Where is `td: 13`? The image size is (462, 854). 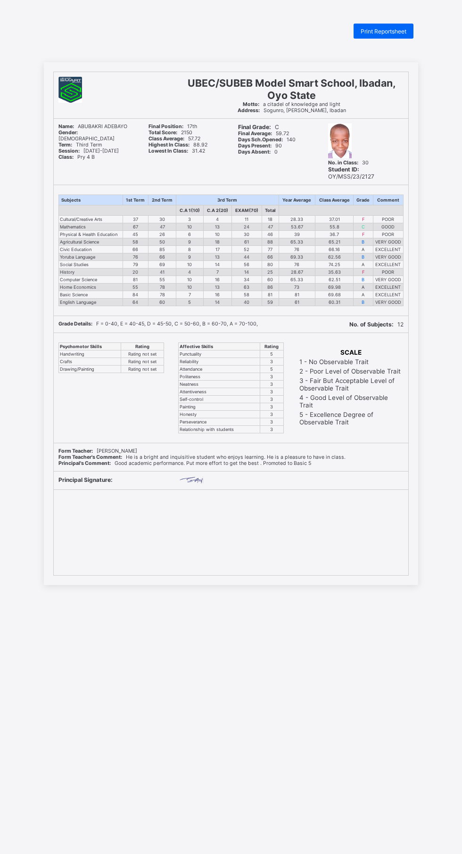 td: 13 is located at coordinates (217, 227).